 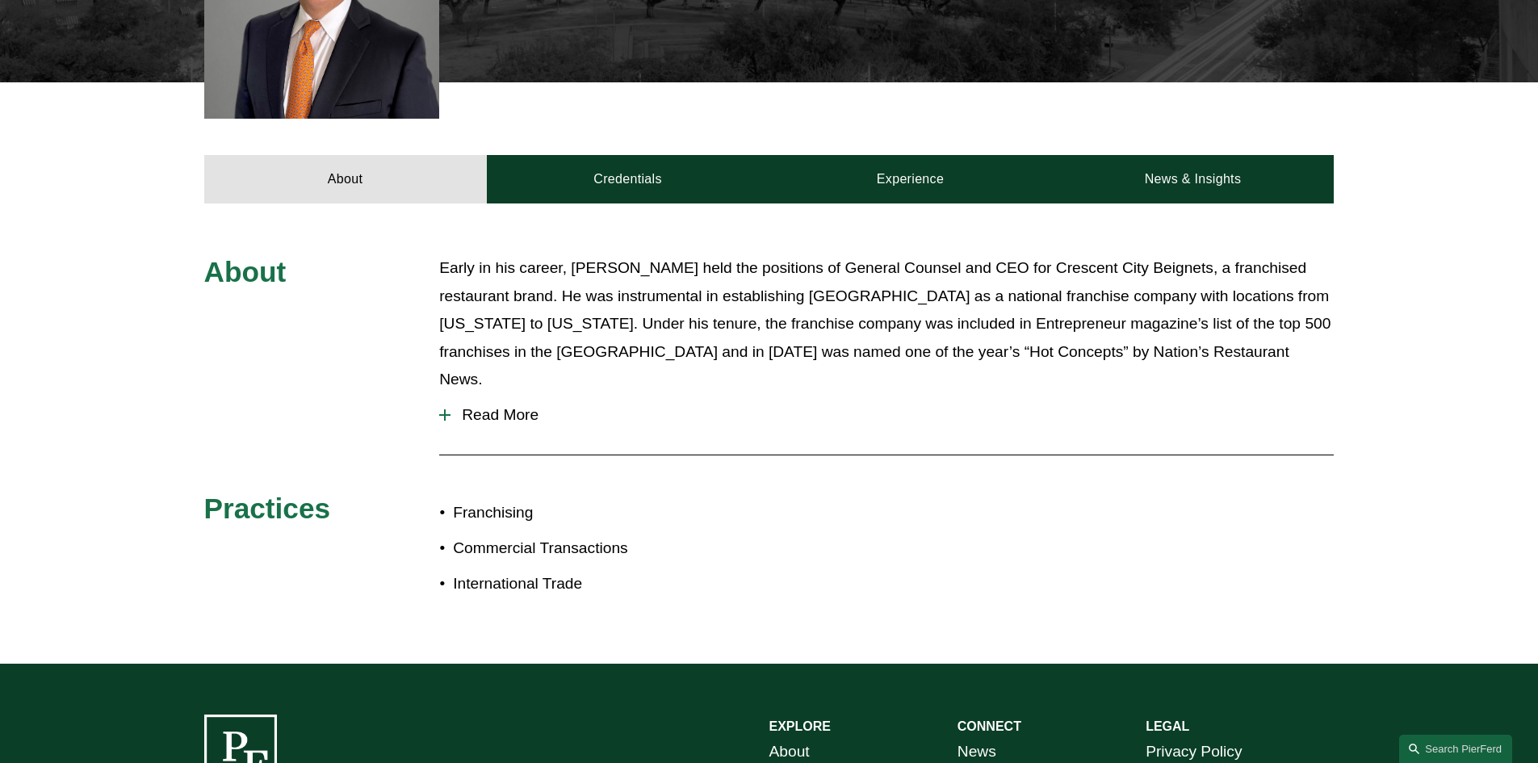 What do you see at coordinates (1192, 179) in the screenshot?
I see `a: News & Insights` at bounding box center [1192, 179].